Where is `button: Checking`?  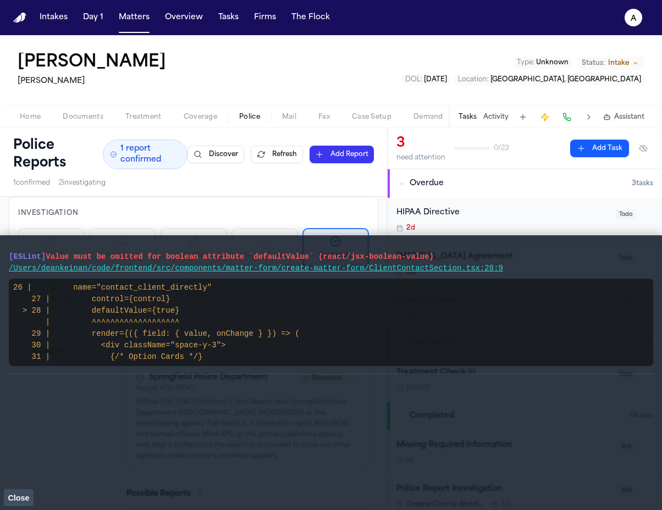 button: Checking is located at coordinates (193, 248).